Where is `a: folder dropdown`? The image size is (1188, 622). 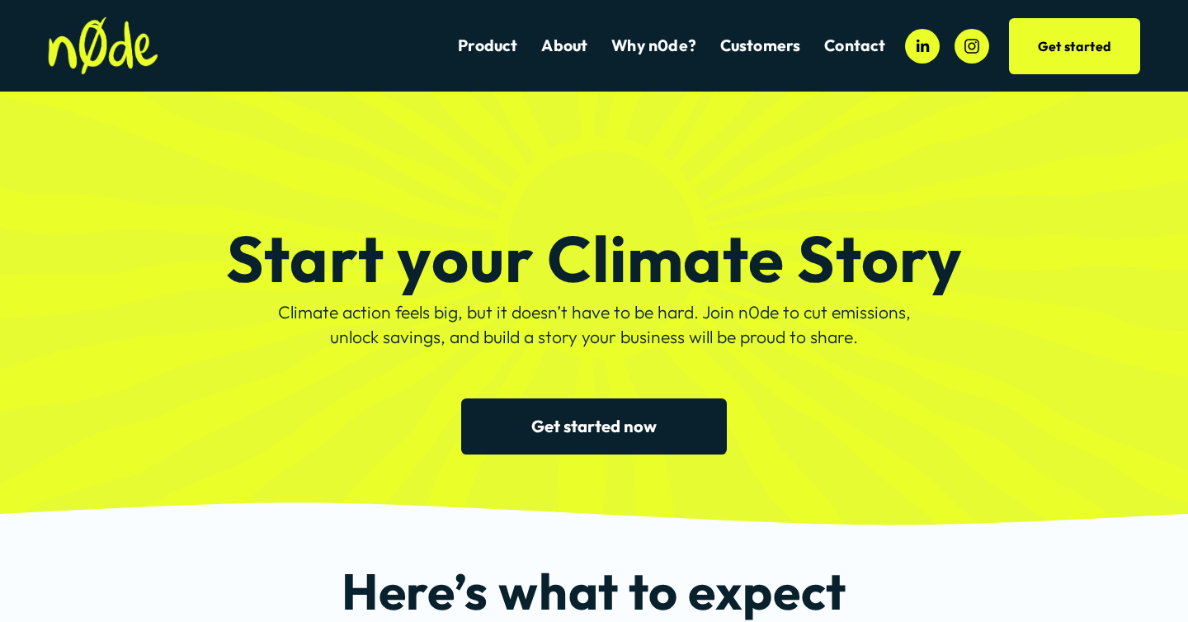
a: folder dropdown is located at coordinates (761, 45).